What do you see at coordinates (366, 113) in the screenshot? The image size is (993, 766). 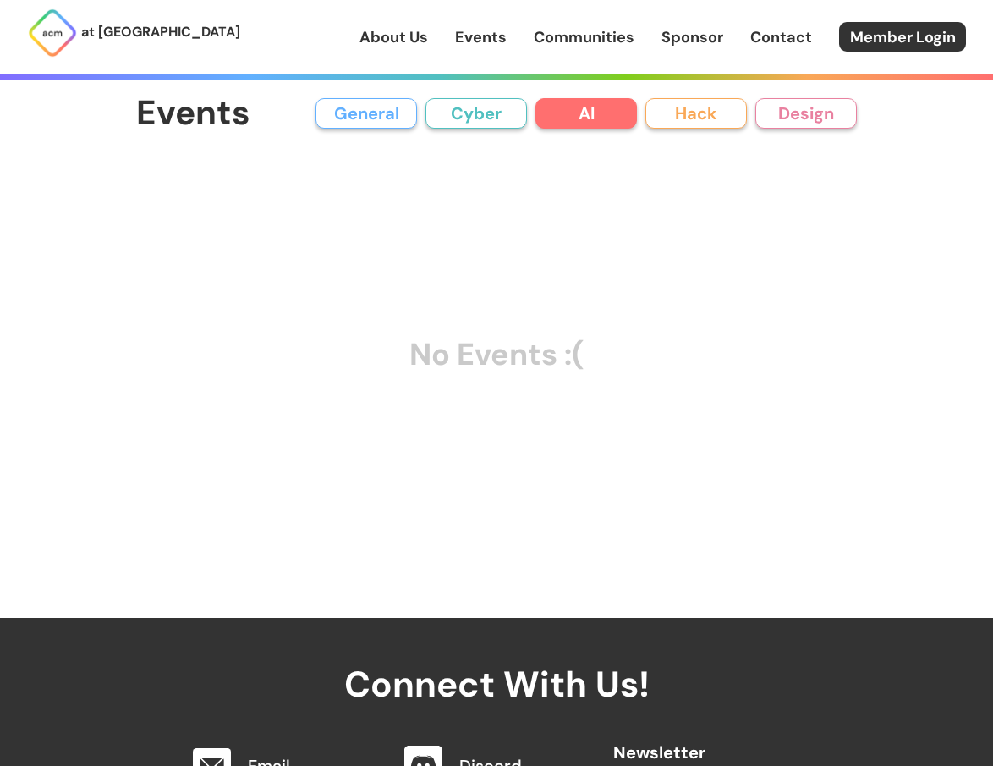 I see `button: General` at bounding box center [366, 113].